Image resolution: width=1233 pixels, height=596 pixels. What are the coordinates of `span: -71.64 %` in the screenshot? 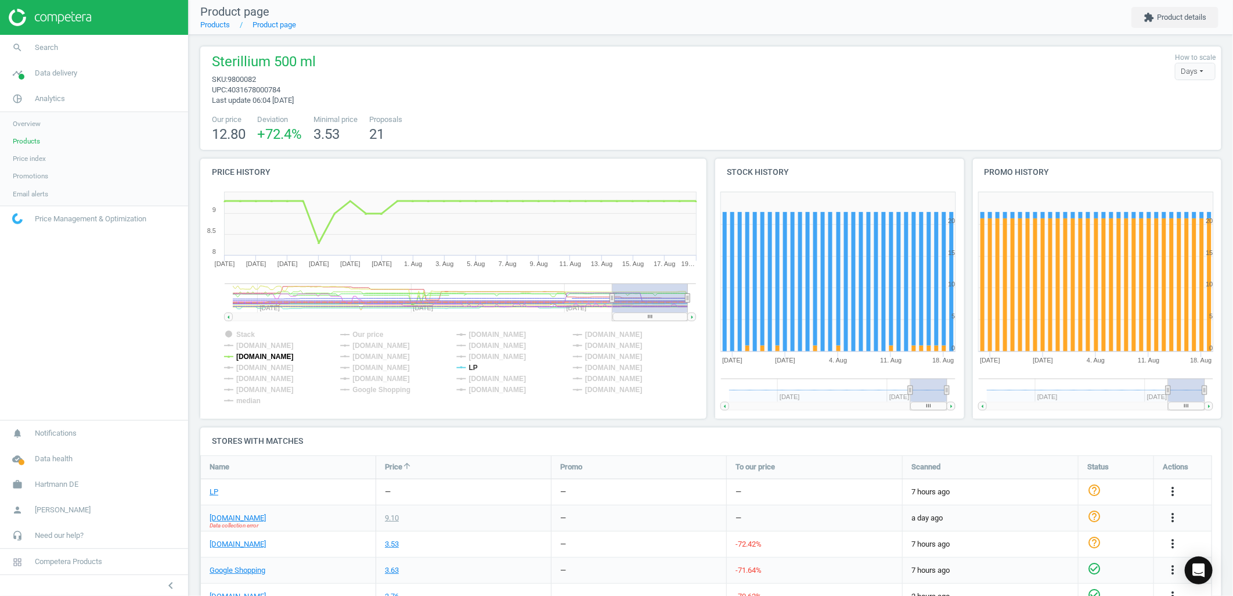 It's located at (748, 569).